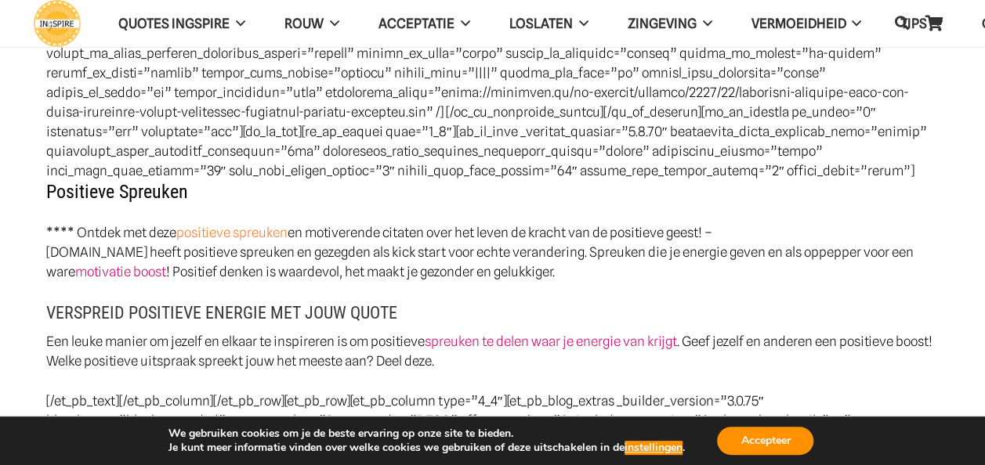 This screenshot has width=985, height=465. I want to click on span: Zingeving, so click(661, 24).